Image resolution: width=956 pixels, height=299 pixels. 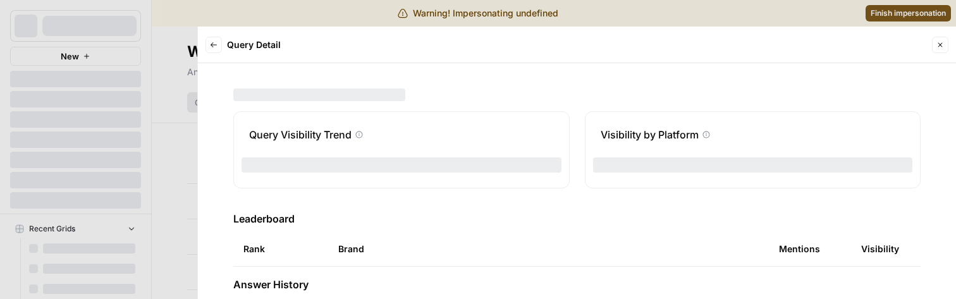 What do you see at coordinates (800, 249) in the screenshot?
I see `div: Mentions` at bounding box center [800, 249].